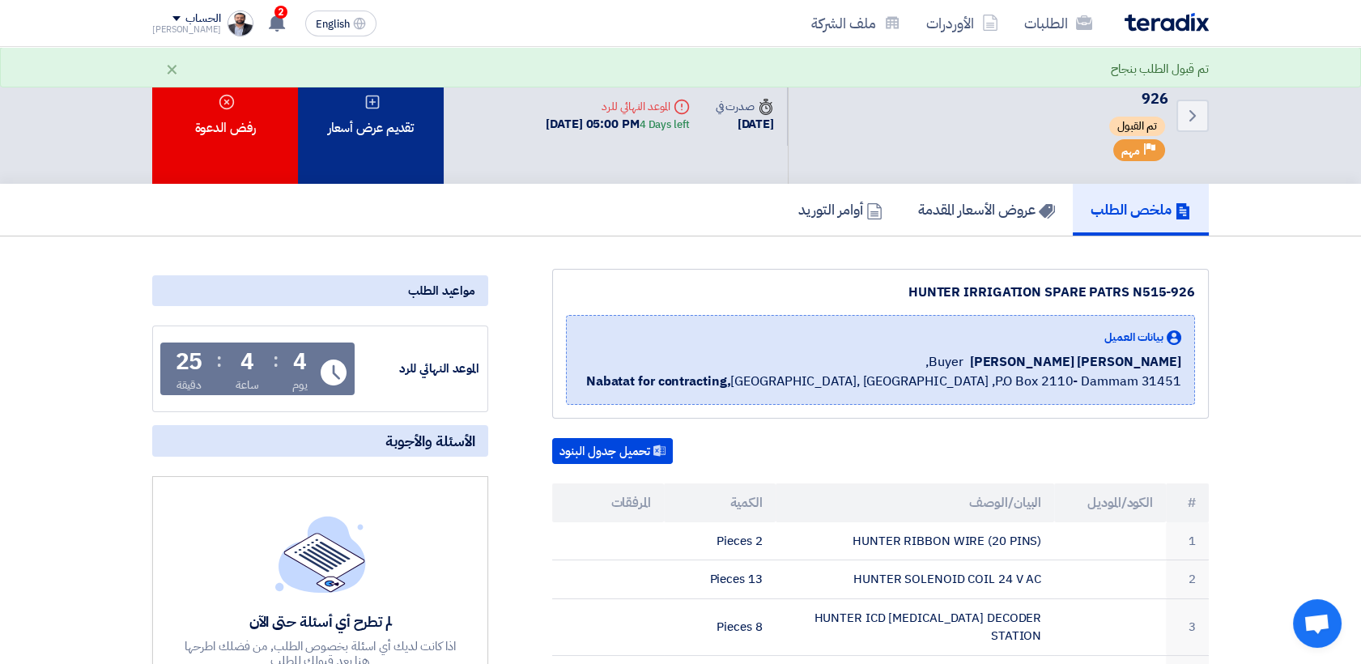  Describe the element at coordinates (915, 503) in the screenshot. I see `th: البيان/الوصف` at that location.